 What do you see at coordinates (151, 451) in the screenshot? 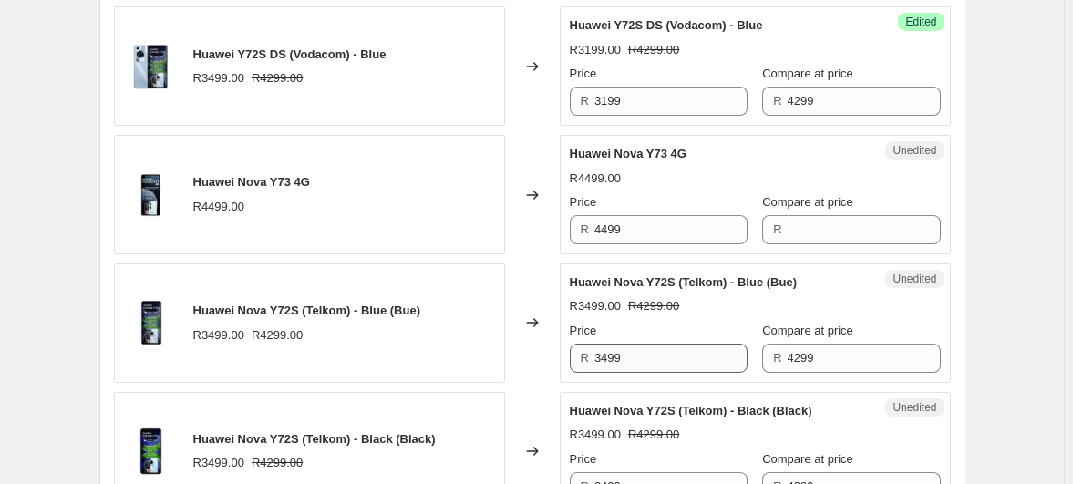
I see `img: HUAWEI_Y72S_BLACK_FRONT_be065aec-2d60-4dde-83d0-469a7b90548d_80x.png` at bounding box center [151, 451].